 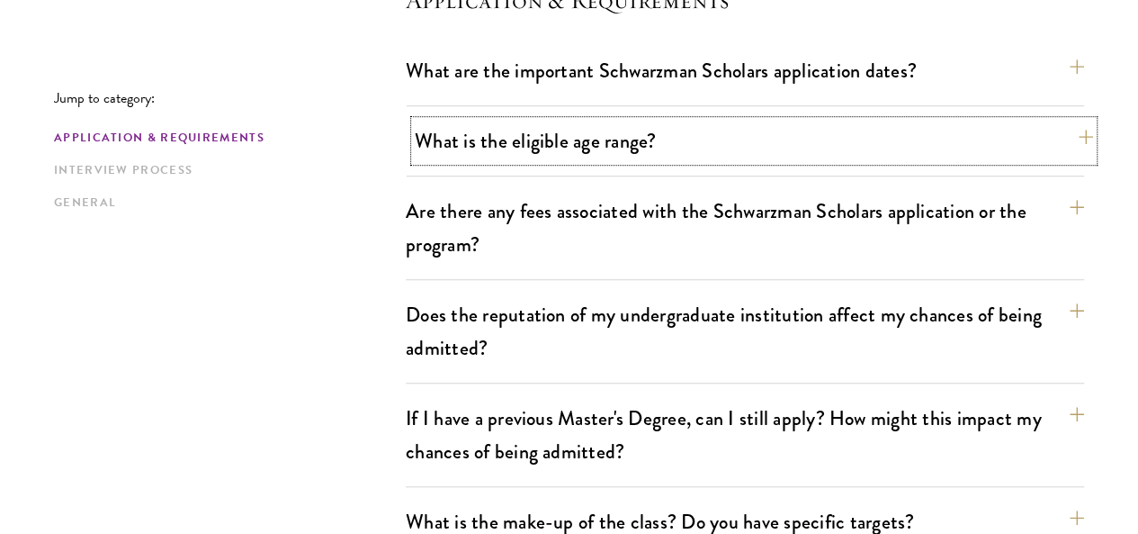 I want to click on a: General, so click(x=224, y=202).